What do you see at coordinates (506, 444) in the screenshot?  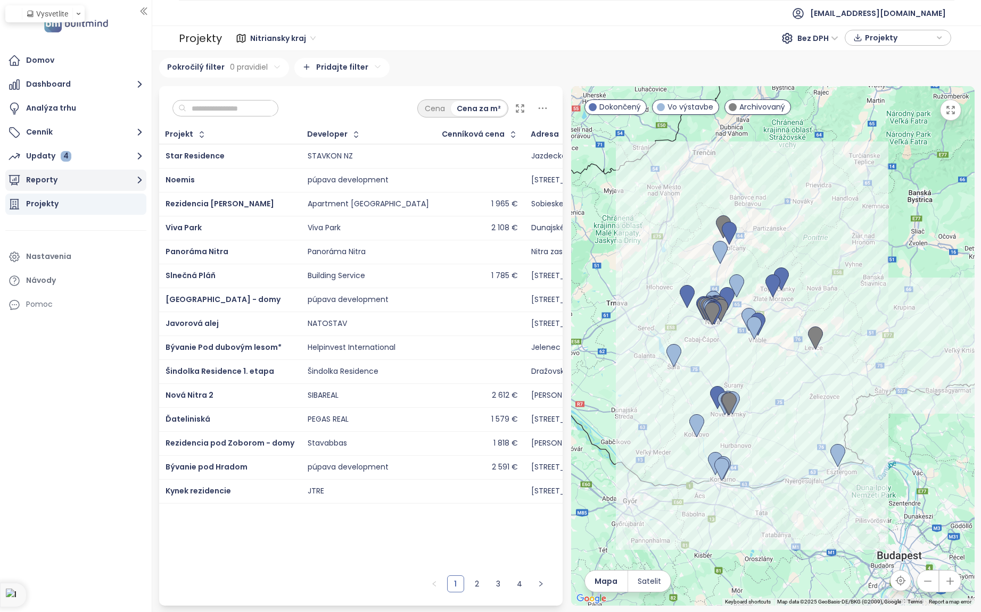 I see `div: 1 818 €` at bounding box center [506, 444].